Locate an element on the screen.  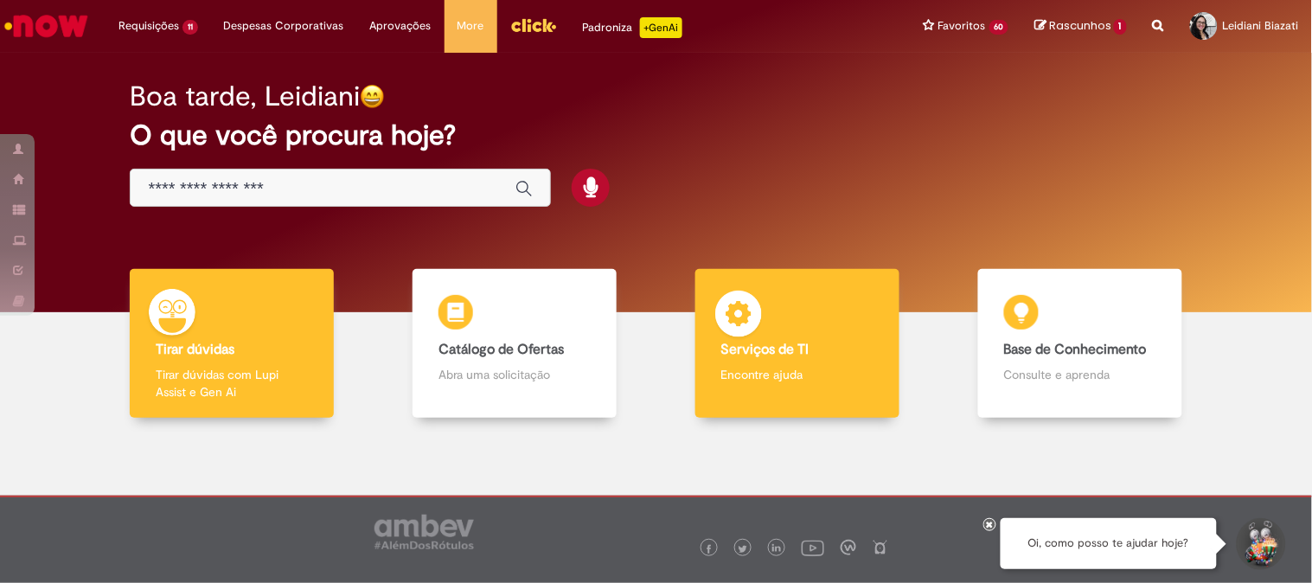
a: Tirar dúvidas Tirar dúvidas com Lupi Assist e Gen Ai is located at coordinates (232, 343).